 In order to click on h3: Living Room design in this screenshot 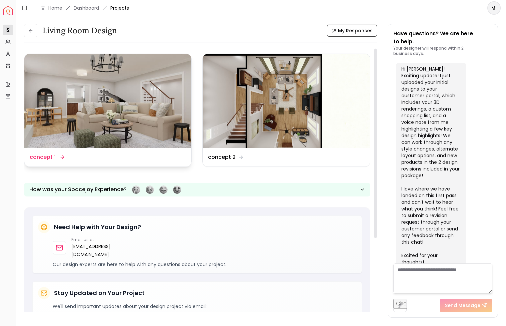, I will do `click(80, 31)`.